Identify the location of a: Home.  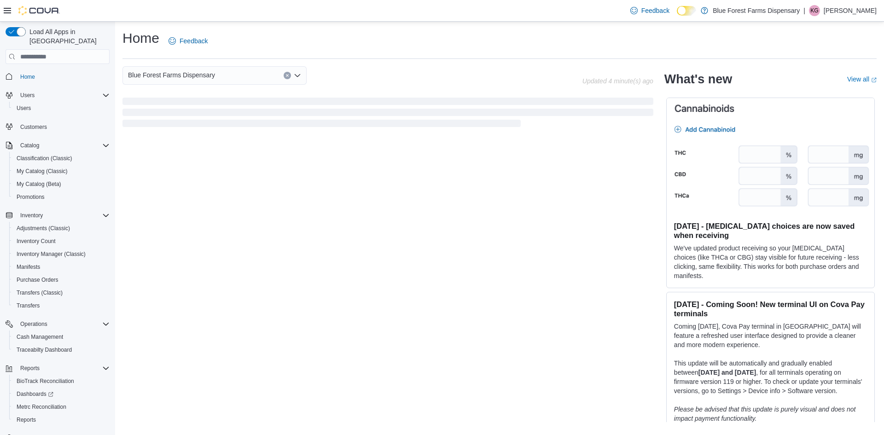
(28, 77).